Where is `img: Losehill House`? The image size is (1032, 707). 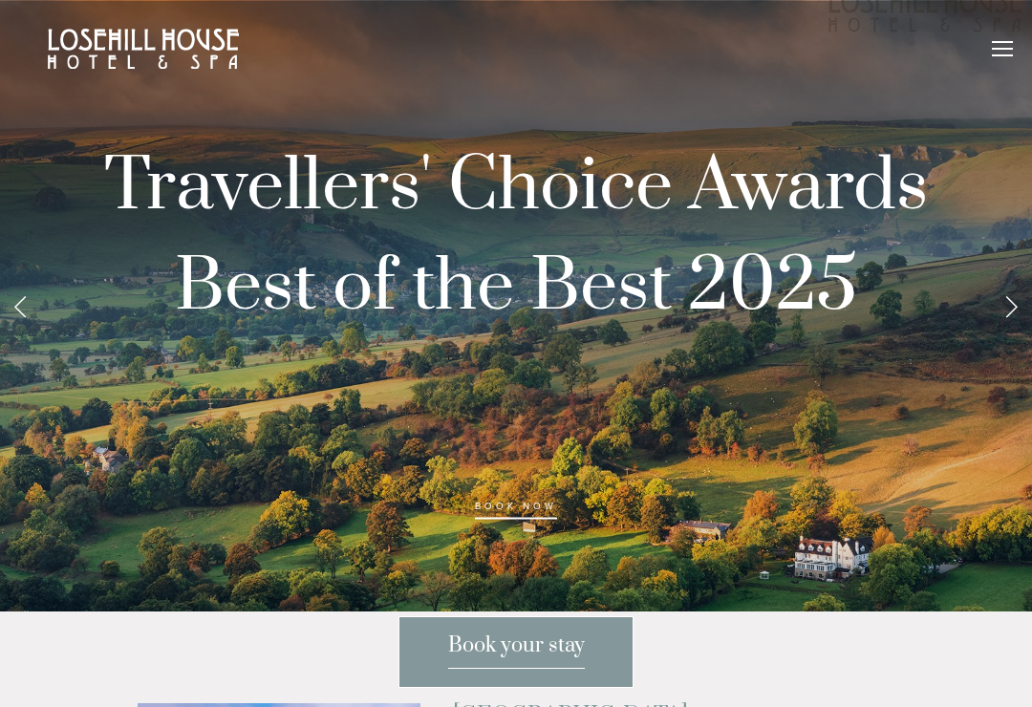
img: Losehill House is located at coordinates (143, 49).